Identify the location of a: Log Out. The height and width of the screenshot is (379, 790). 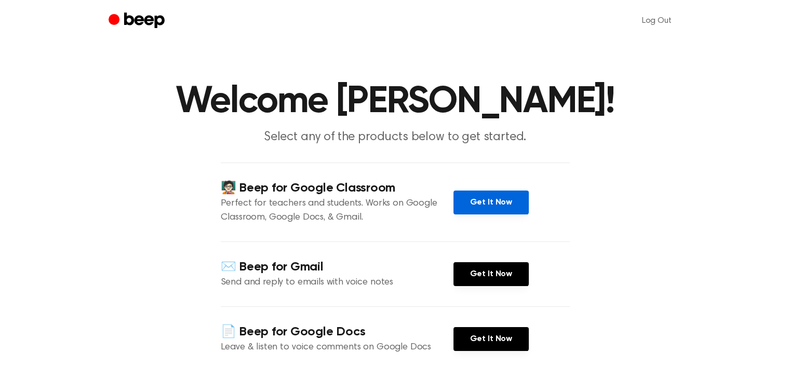
(657, 21).